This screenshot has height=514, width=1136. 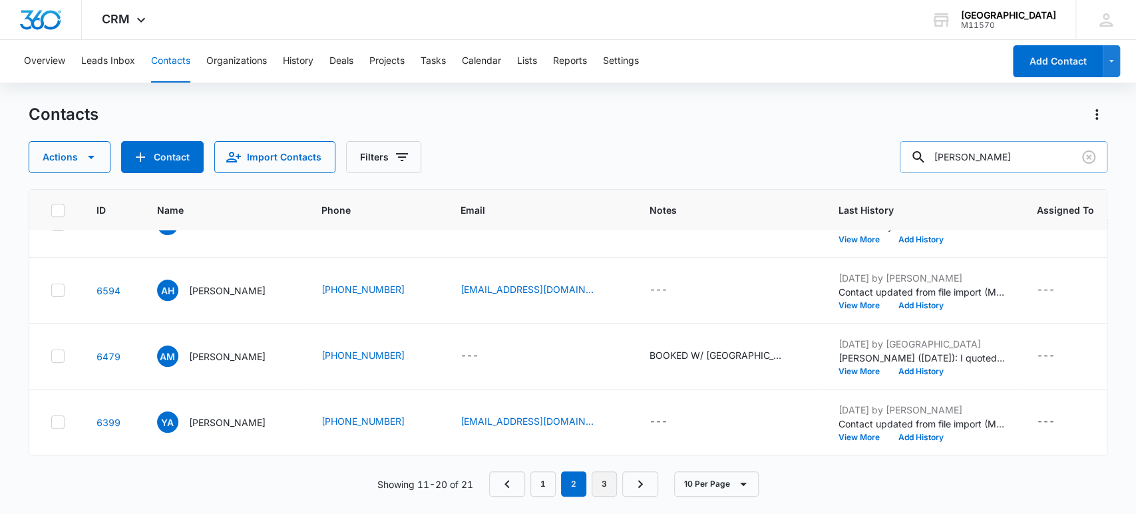 What do you see at coordinates (365, 210) in the screenshot?
I see `span: Phone` at bounding box center [365, 210].